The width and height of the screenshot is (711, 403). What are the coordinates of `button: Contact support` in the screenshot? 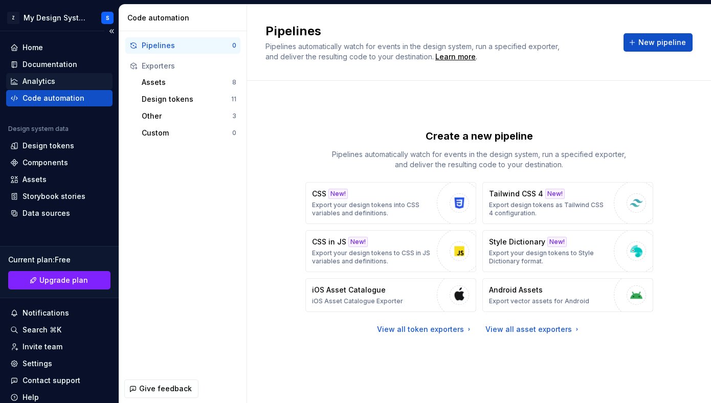 It's located at (59, 380).